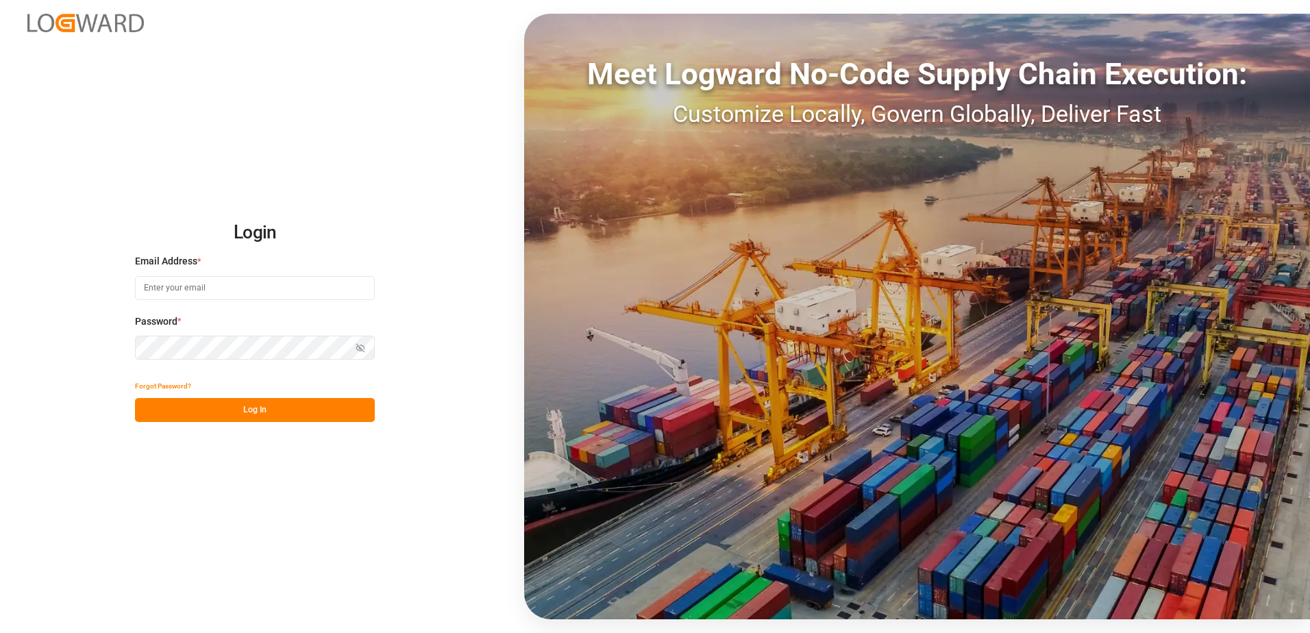 Image resolution: width=1310 pixels, height=633 pixels. I want to click on button: Forgot Password?, so click(163, 386).